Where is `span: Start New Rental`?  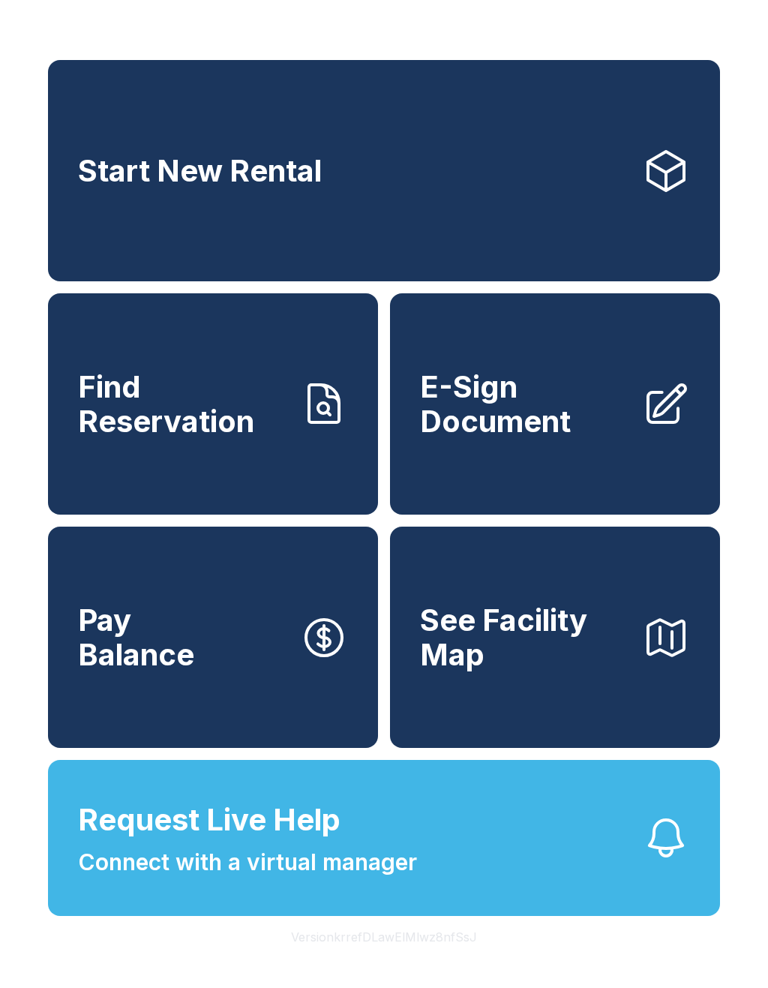 span: Start New Rental is located at coordinates (199, 171).